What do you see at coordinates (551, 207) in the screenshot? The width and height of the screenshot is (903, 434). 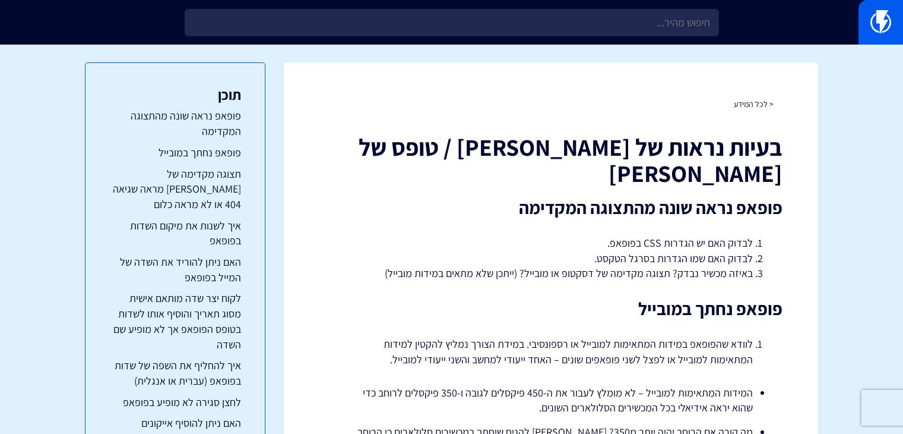 I see `h2: פופאפ נראה שונה מהתצוגה המקדימה` at bounding box center [551, 207].